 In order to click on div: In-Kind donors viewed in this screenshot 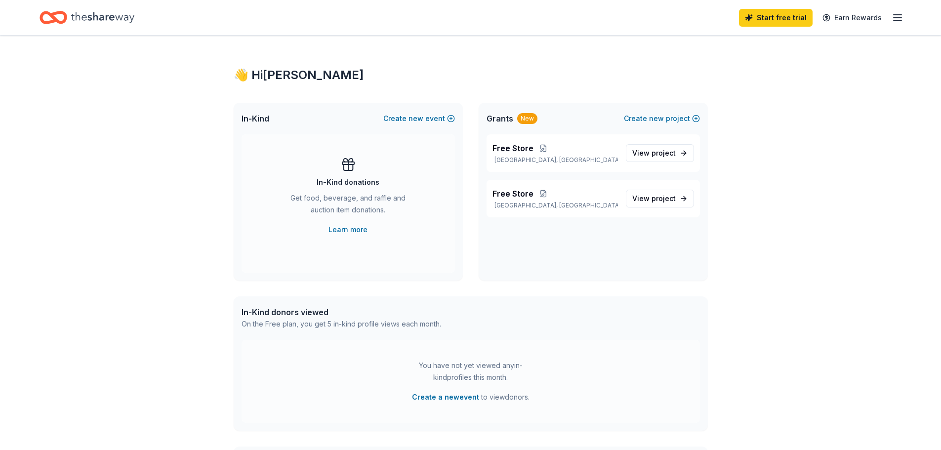, I will do `click(341, 312)`.